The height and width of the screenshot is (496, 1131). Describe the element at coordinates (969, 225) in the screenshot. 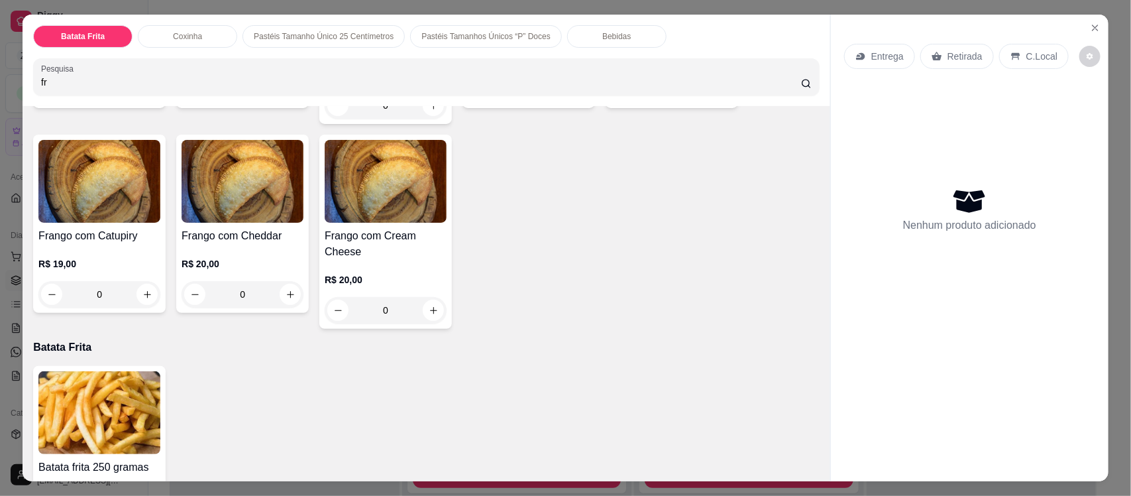

I see `p: Nenhum produto adicionado` at that location.